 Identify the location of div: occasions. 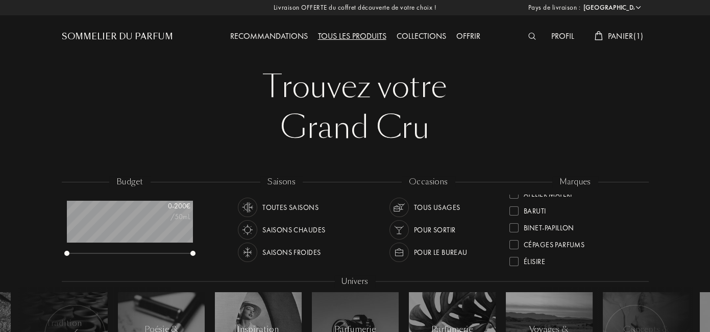
(428, 182).